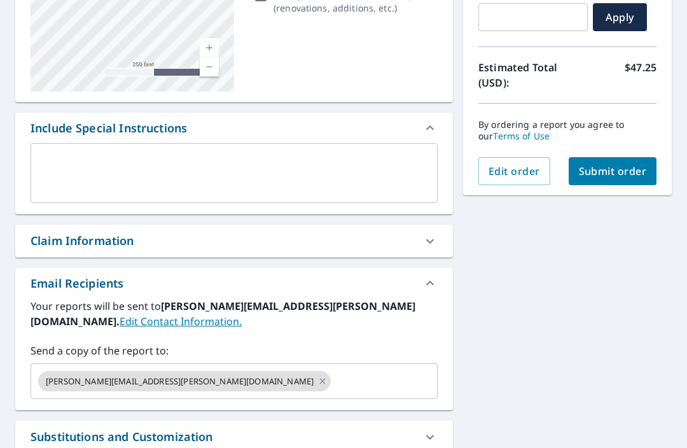 This screenshot has height=448, width=687. What do you see at coordinates (523, 75) in the screenshot?
I see `p: Estimated Total (USD):` at bounding box center [523, 75].